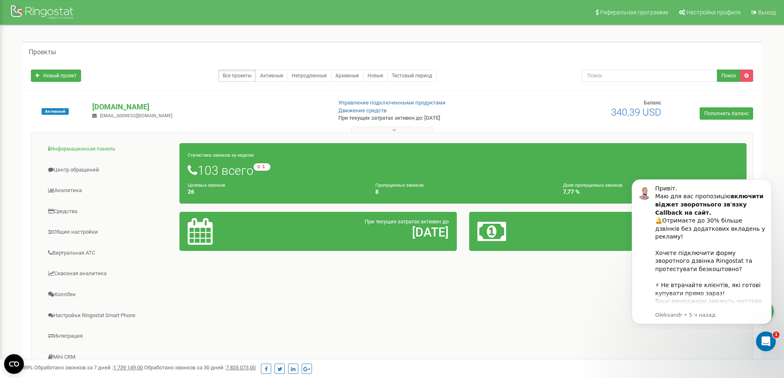 The width and height of the screenshot is (784, 378). Describe the element at coordinates (636, 112) in the screenshot. I see `span: 340,39 USD` at that location.